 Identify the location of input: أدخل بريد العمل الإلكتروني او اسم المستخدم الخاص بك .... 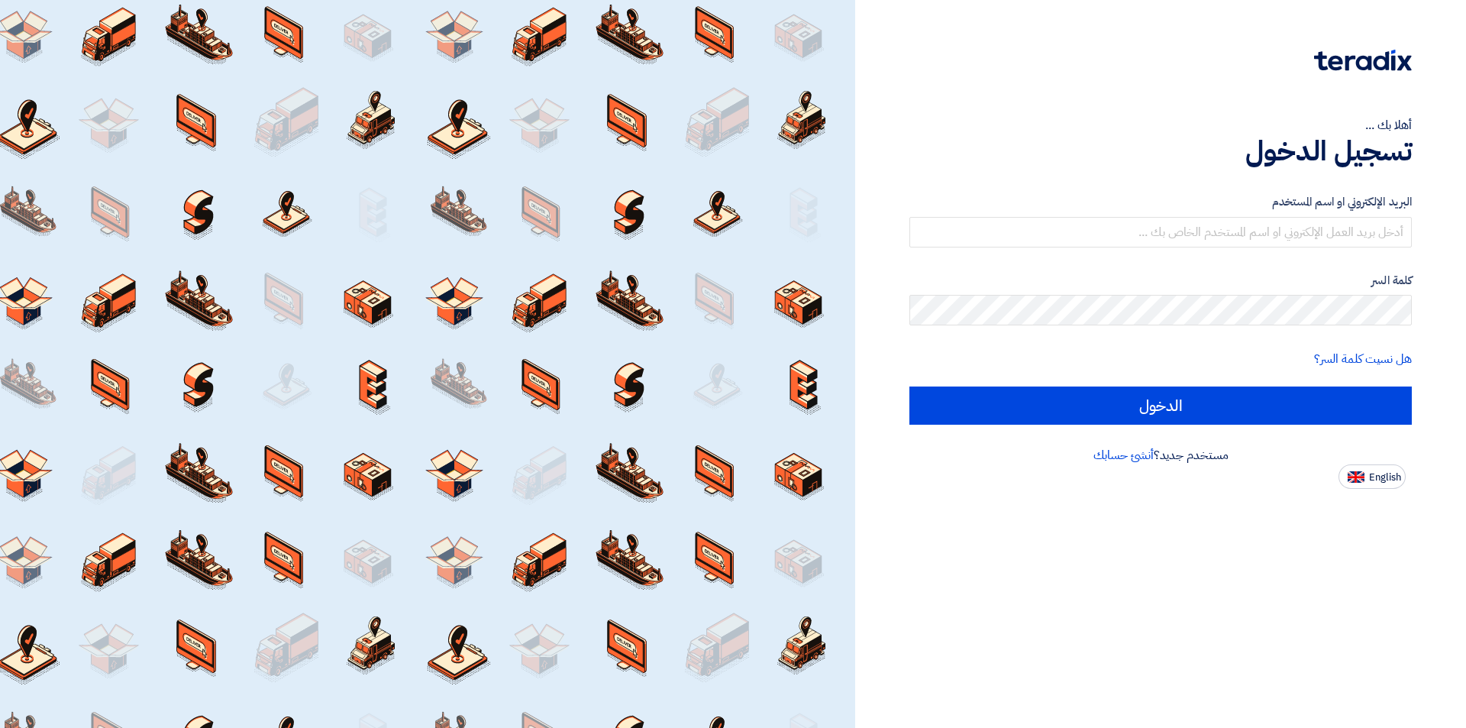
(1160, 232).